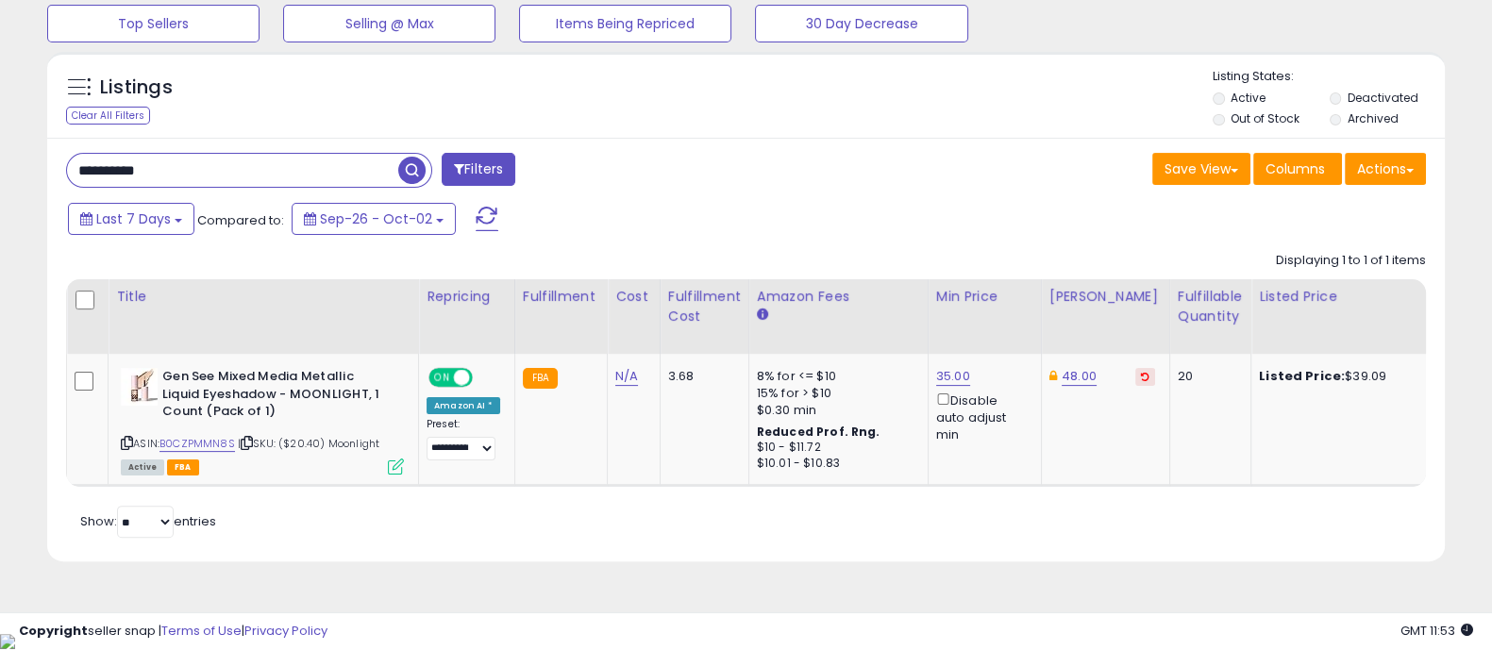 This screenshot has width=1492, height=650. Describe the element at coordinates (241, 220) in the screenshot. I see `span: Compared to:` at that location.